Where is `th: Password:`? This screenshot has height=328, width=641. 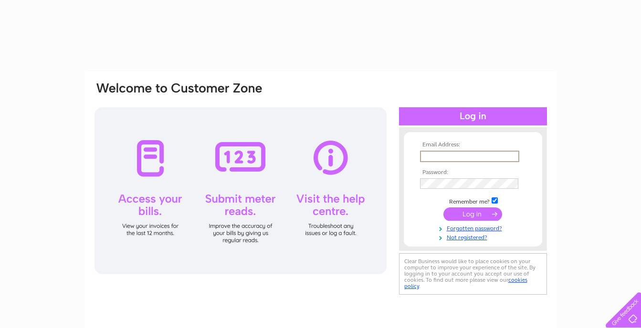 th: Password: is located at coordinates (473, 173).